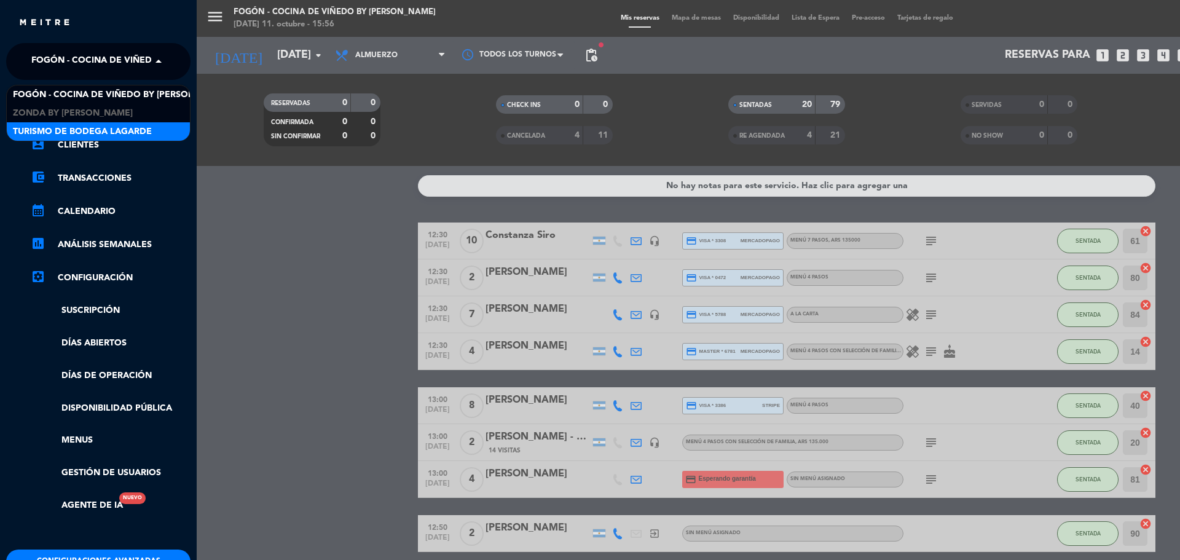 The image size is (1180, 560). Describe the element at coordinates (111, 145) in the screenshot. I see `a: account_boxClientes` at that location.